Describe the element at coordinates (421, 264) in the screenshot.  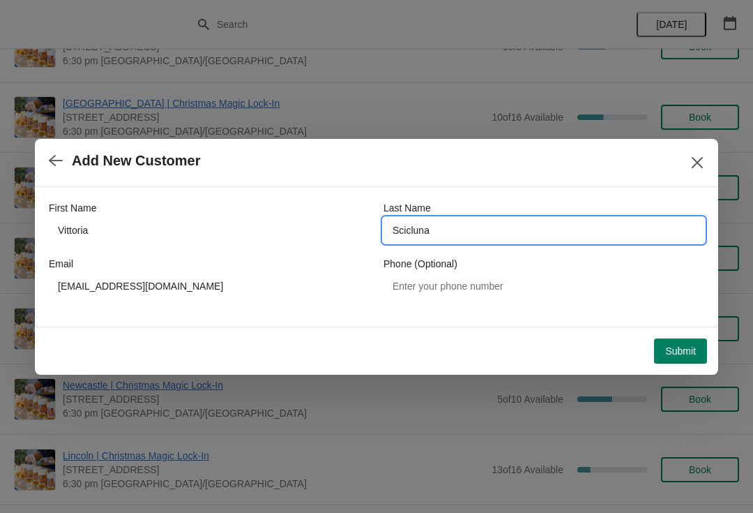
I see `label: Phone (Optional)` at that location.